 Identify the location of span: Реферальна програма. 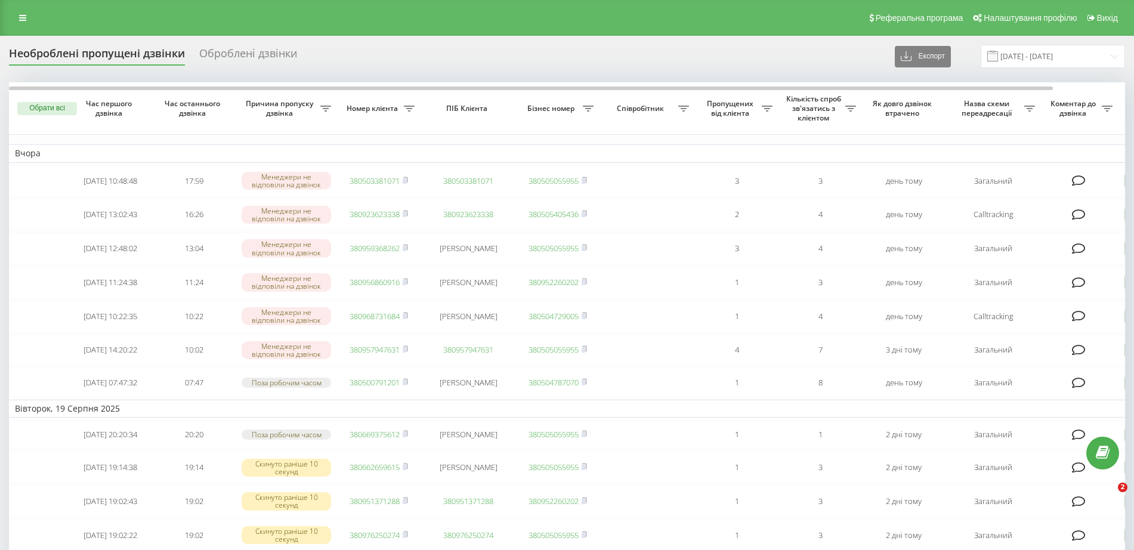
(919, 18).